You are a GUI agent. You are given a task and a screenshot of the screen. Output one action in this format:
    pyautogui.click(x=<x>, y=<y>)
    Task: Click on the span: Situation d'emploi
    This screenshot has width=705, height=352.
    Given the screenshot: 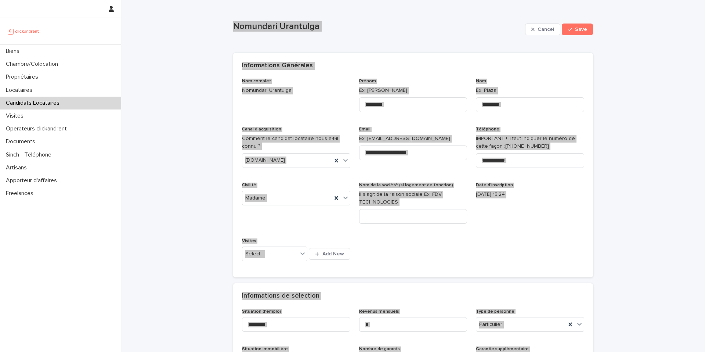 What is the action you would take?
    pyautogui.click(x=262, y=312)
    